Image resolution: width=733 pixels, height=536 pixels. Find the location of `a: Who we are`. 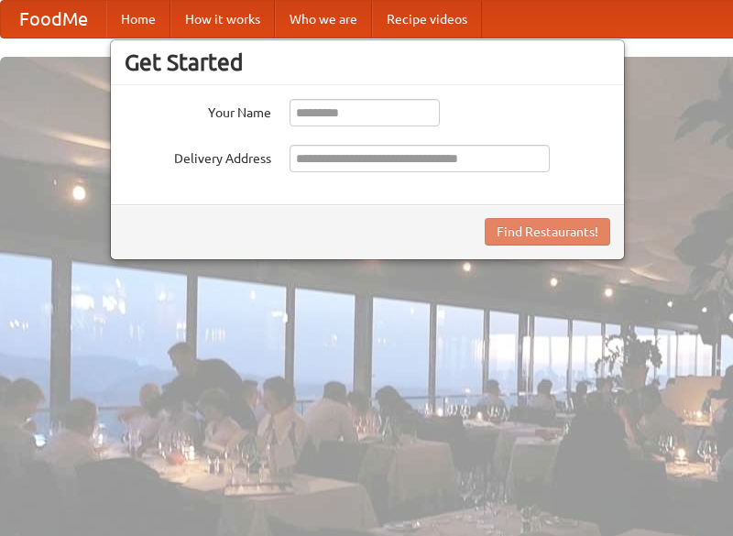

a: Who we are is located at coordinates (323, 19).